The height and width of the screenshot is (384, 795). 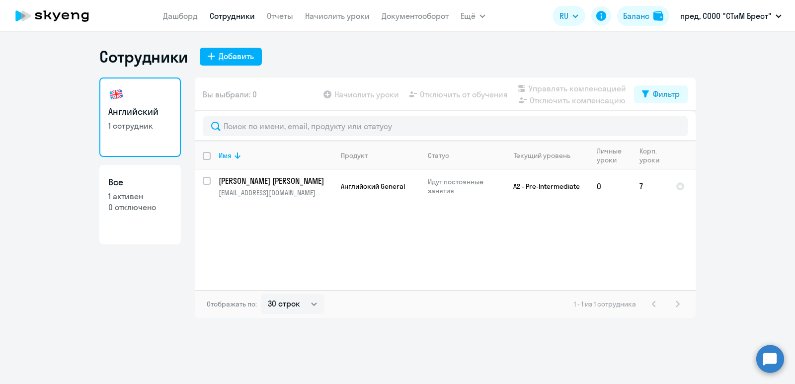 I want to click on a: Отчеты, so click(x=280, y=16).